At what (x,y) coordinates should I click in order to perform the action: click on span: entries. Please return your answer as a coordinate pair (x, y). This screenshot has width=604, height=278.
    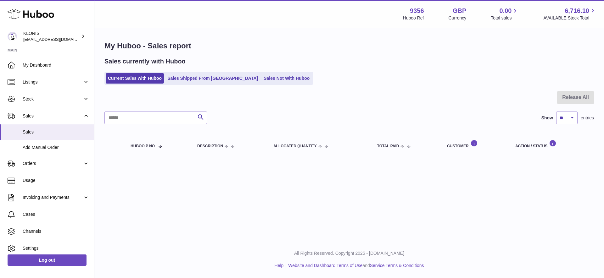
    Looking at the image, I should click on (587, 118).